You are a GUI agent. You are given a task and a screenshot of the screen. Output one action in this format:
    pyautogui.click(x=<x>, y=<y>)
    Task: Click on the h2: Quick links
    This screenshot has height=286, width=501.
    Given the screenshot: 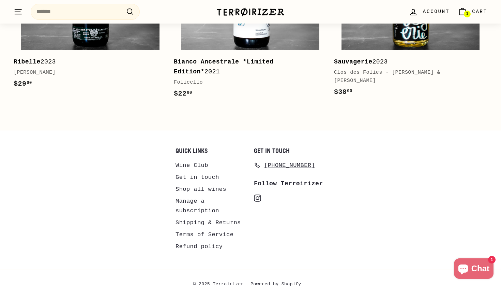 What is the action you would take?
    pyautogui.click(x=211, y=151)
    